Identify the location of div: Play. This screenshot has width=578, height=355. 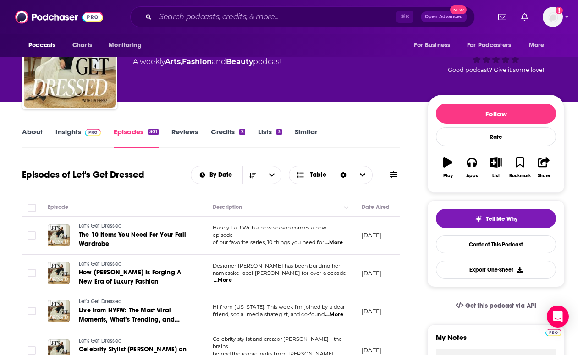
(448, 176).